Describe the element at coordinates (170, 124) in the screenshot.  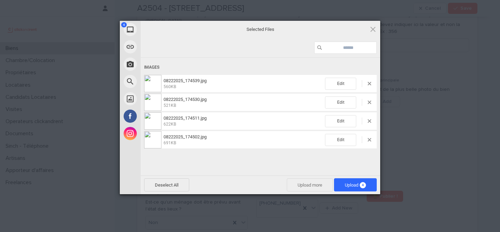
I see `span: 622KB` at that location.